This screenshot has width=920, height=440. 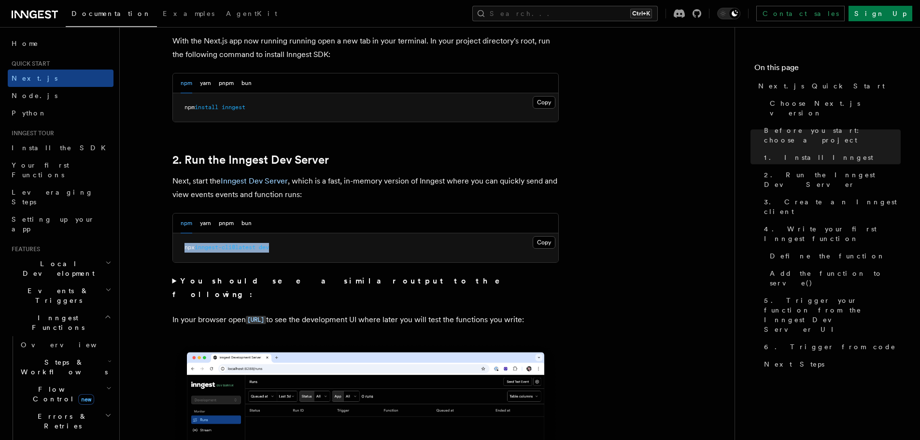 I want to click on span: Errors & Retries, so click(x=61, y=421).